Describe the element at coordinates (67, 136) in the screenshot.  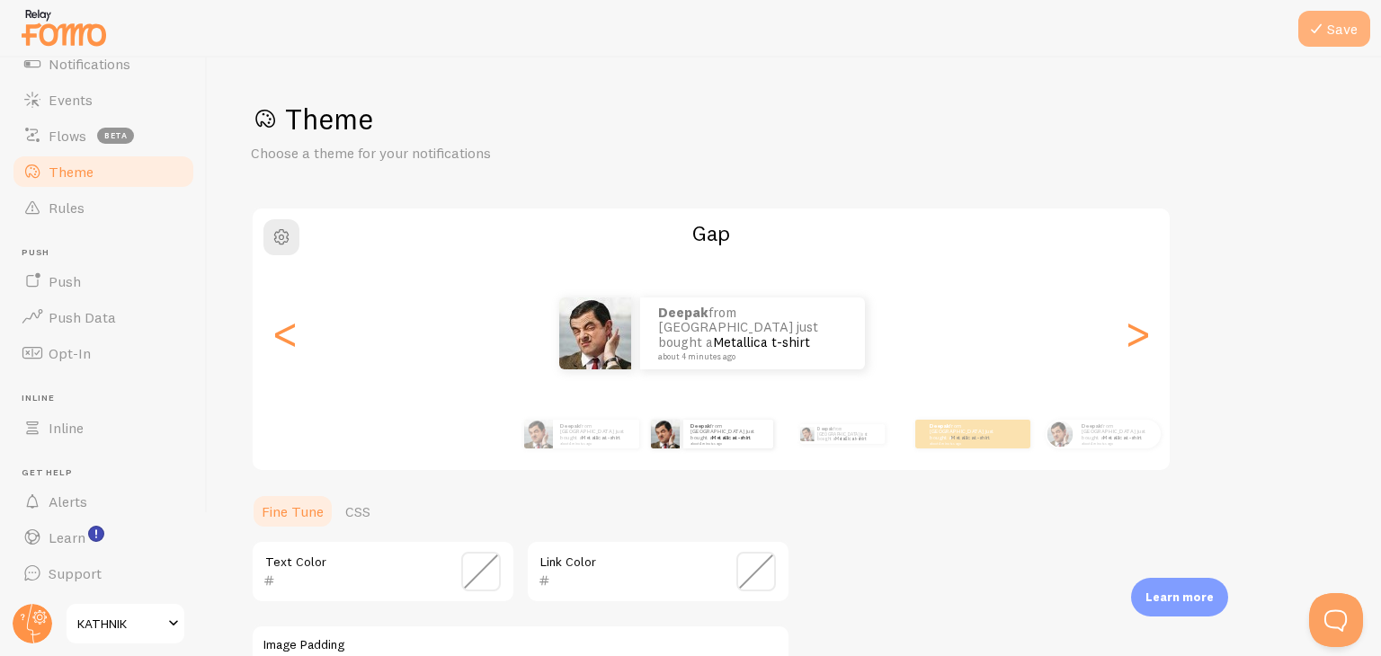
I see `span: Flows` at that location.